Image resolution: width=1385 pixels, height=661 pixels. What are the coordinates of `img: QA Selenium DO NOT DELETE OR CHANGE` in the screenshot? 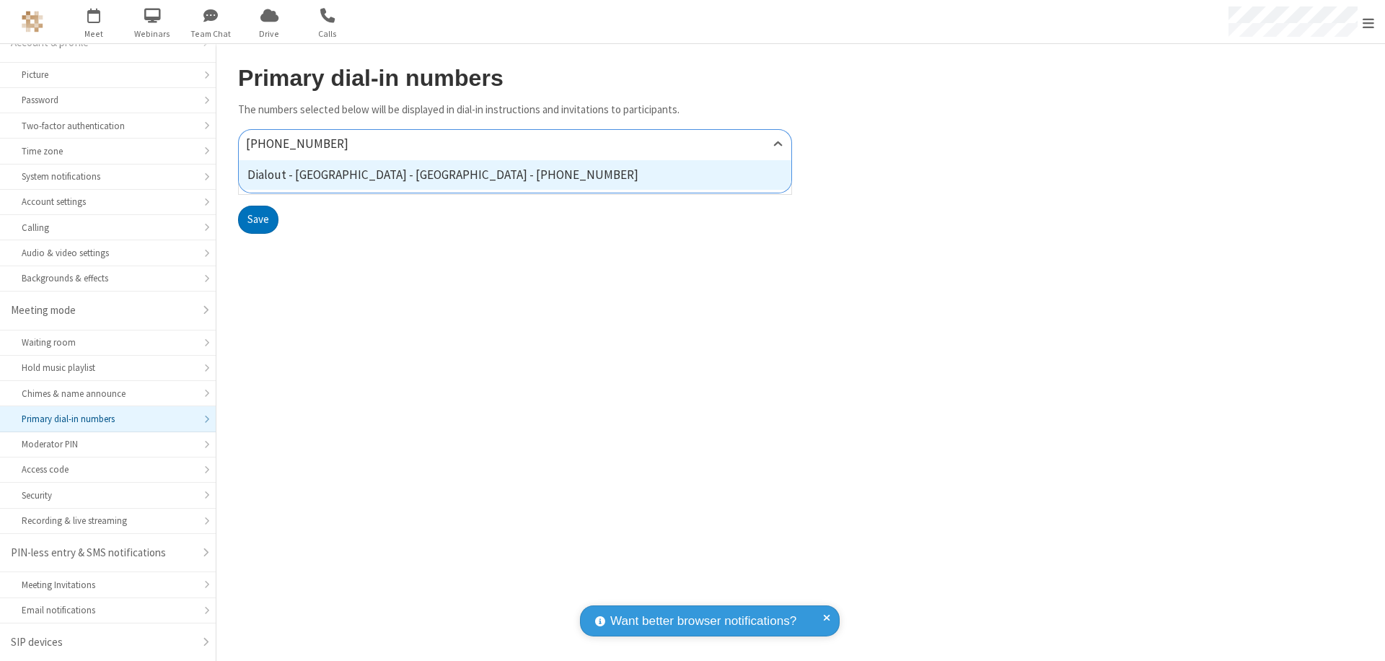 It's located at (32, 22).